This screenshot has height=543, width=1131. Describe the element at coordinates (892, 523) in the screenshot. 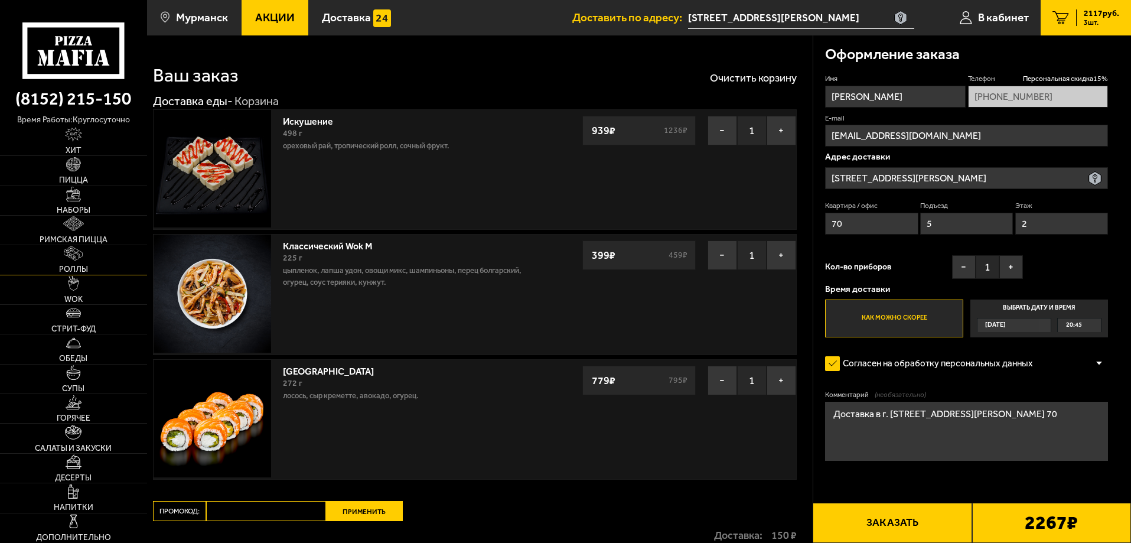

I see `button: Заказать` at that location.